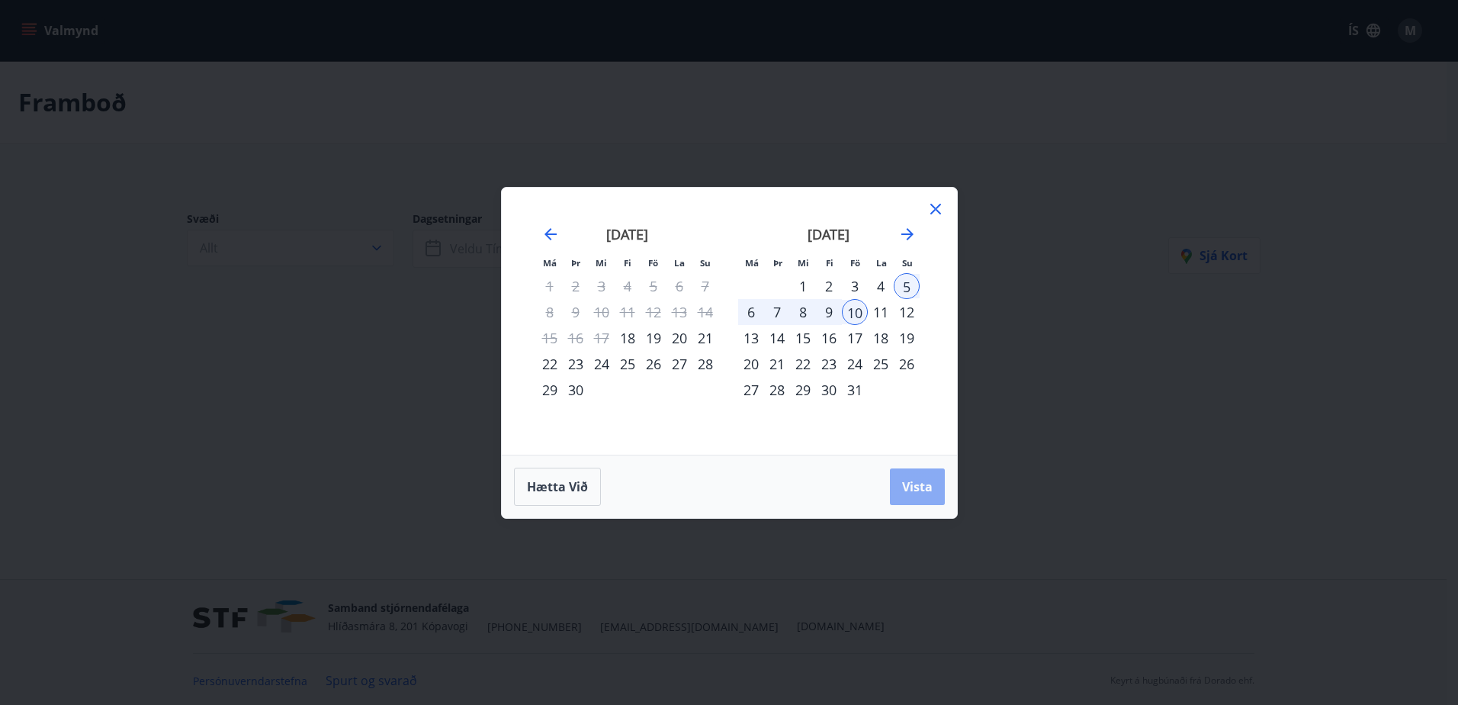  I want to click on div: 15, so click(803, 338).